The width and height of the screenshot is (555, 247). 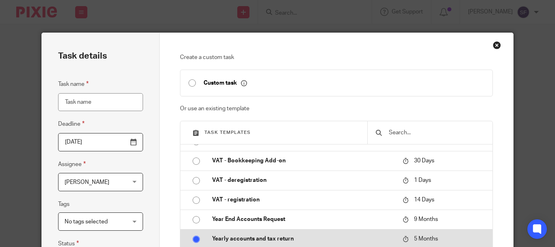 What do you see at coordinates (64, 204) in the screenshot?
I see `label: Tags` at bounding box center [64, 204].